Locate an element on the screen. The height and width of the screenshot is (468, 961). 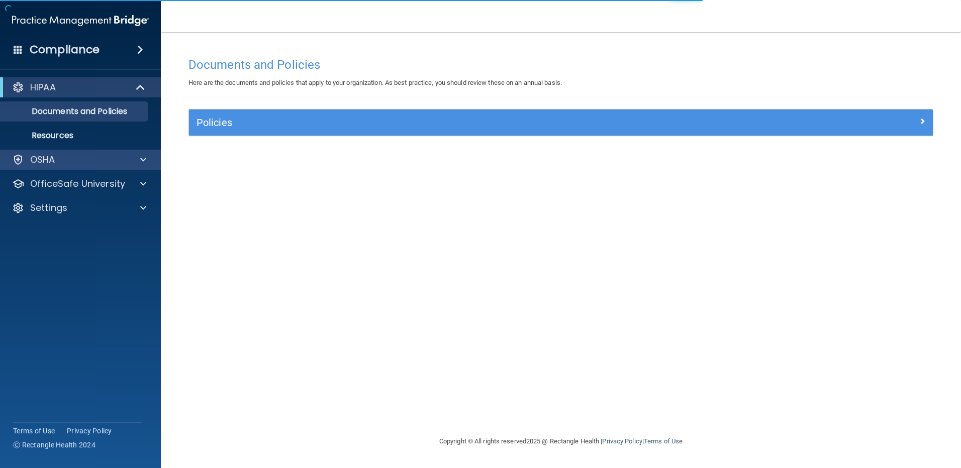
a: OfficeSafe University is located at coordinates (79, 184).